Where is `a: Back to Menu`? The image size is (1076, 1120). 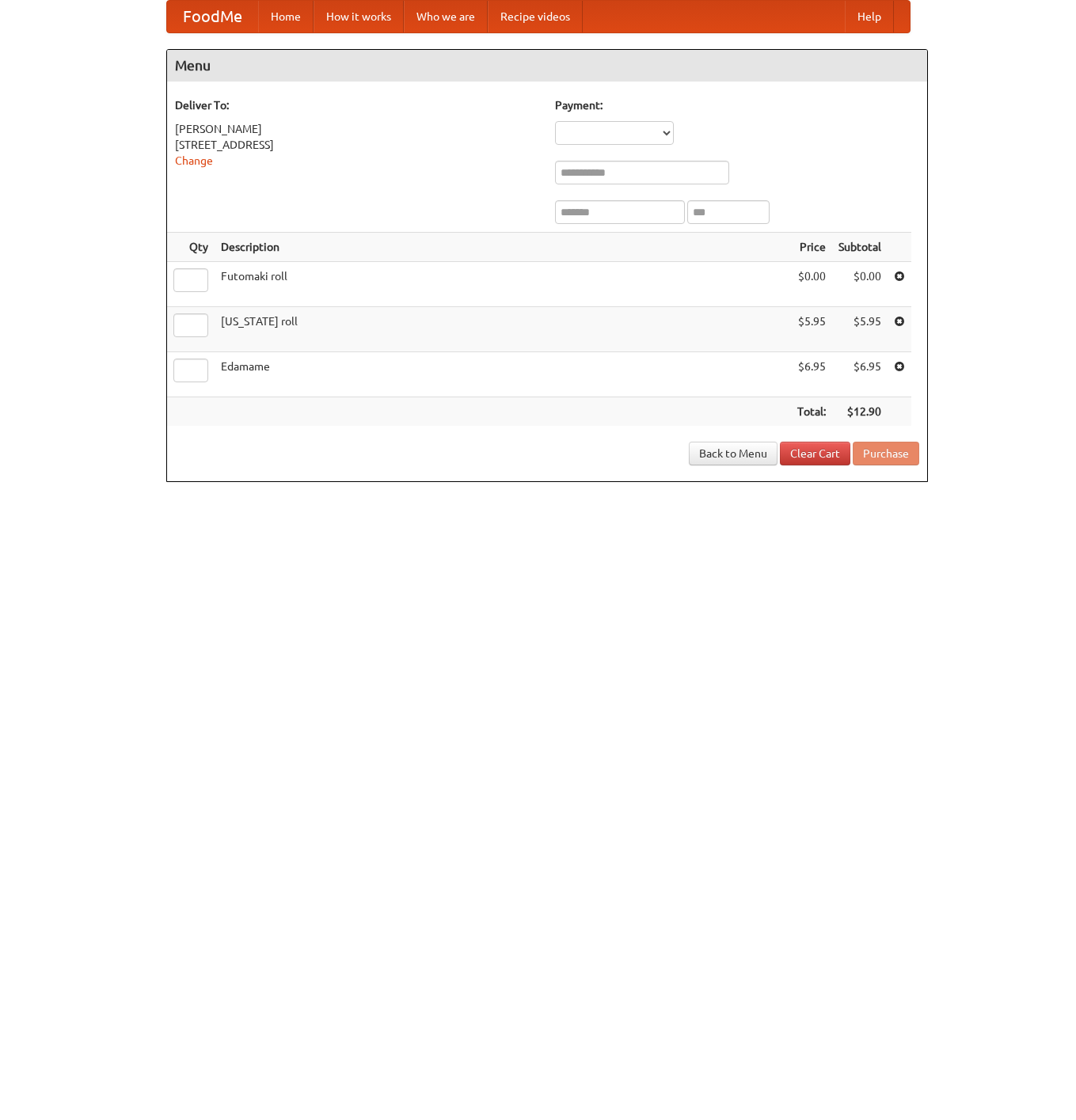 a: Back to Menu is located at coordinates (733, 454).